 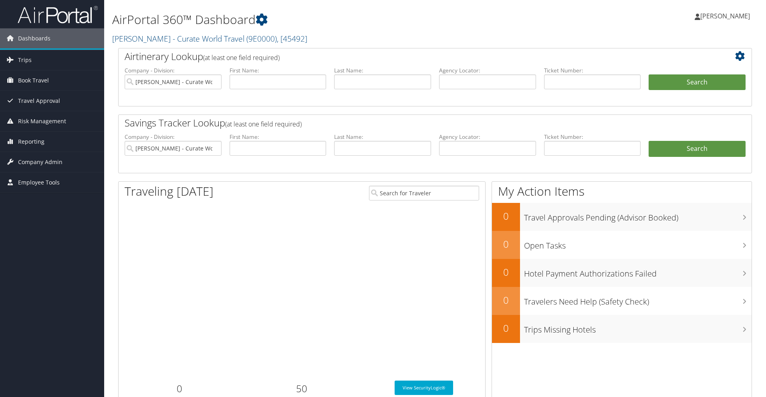 I want to click on a: 0Travel Approvals Pending (Advisor Booked), so click(x=622, y=217).